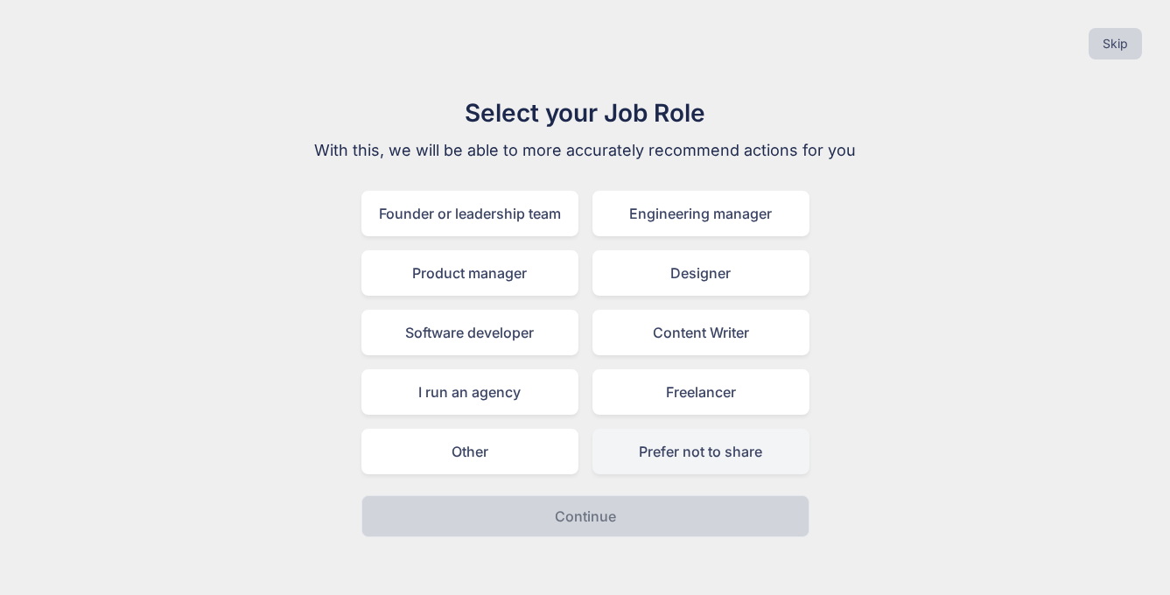 The image size is (1170, 595). What do you see at coordinates (586, 517) in the screenshot?
I see `button: Continue` at bounding box center [586, 517].